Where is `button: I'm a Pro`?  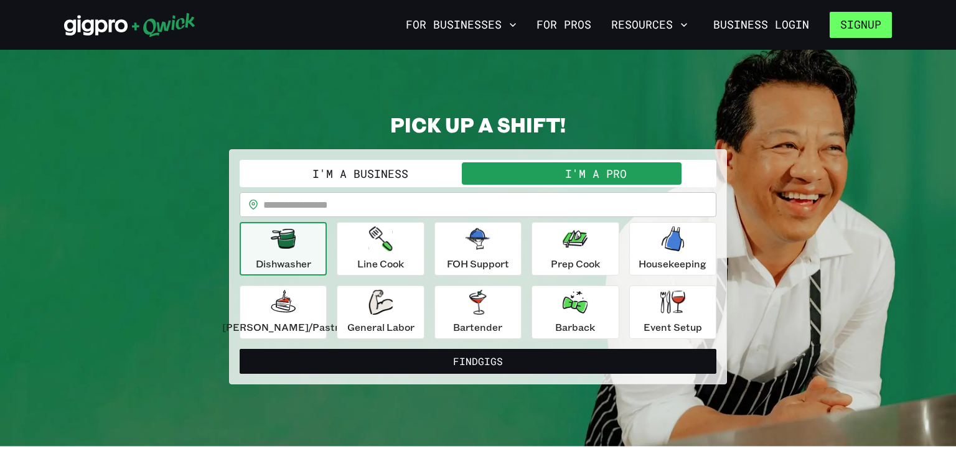 button: I'm a Pro is located at coordinates (596, 174).